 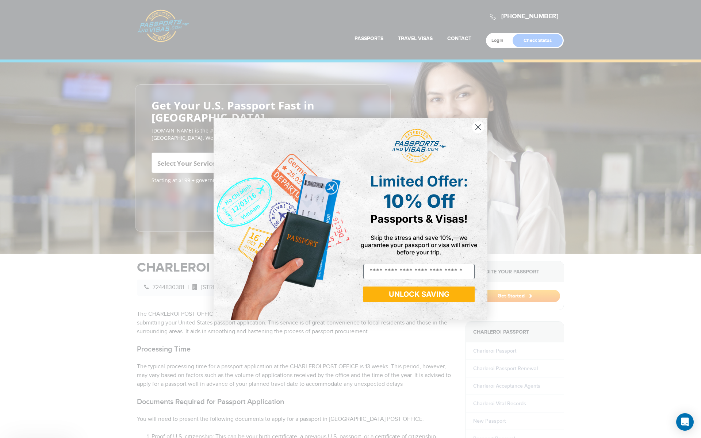 What do you see at coordinates (419, 245) in the screenshot?
I see `span: Skip the stress and save 10%,—we guarantee your passport or visa will arrive before your trip.` at bounding box center [419, 245].